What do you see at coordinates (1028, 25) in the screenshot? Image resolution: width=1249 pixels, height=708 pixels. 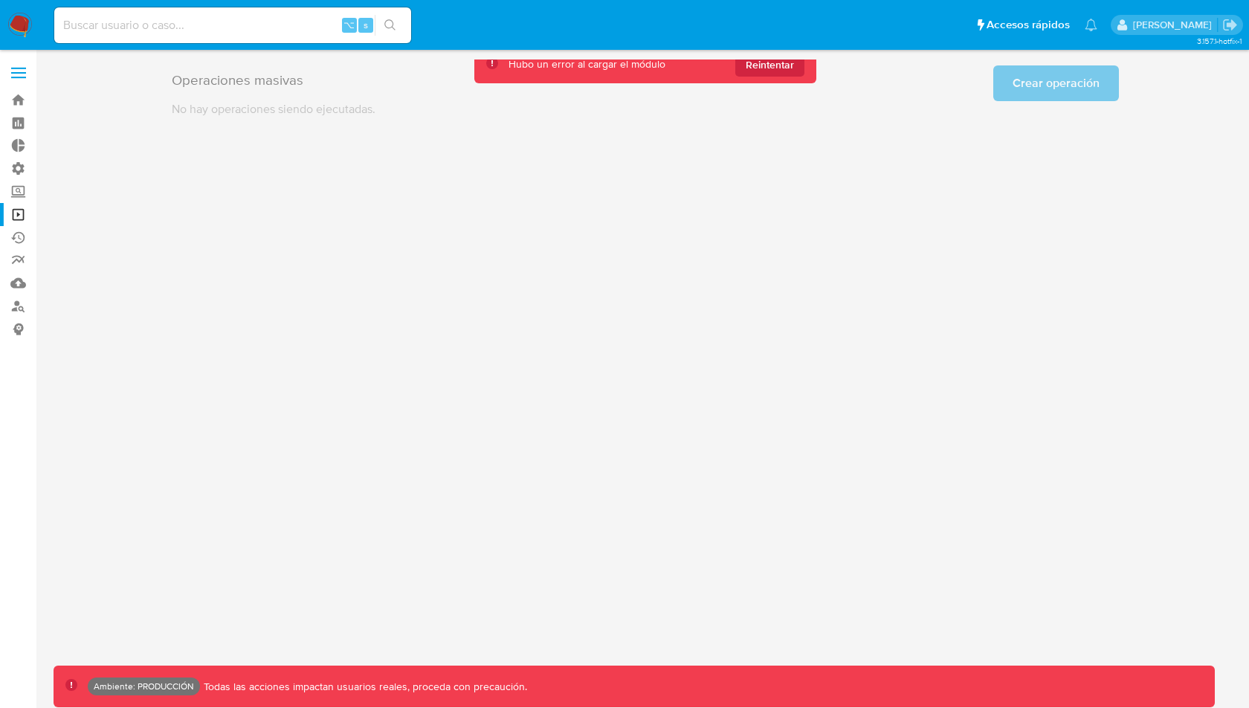 I see `span: Accesos rápidos` at bounding box center [1028, 25].